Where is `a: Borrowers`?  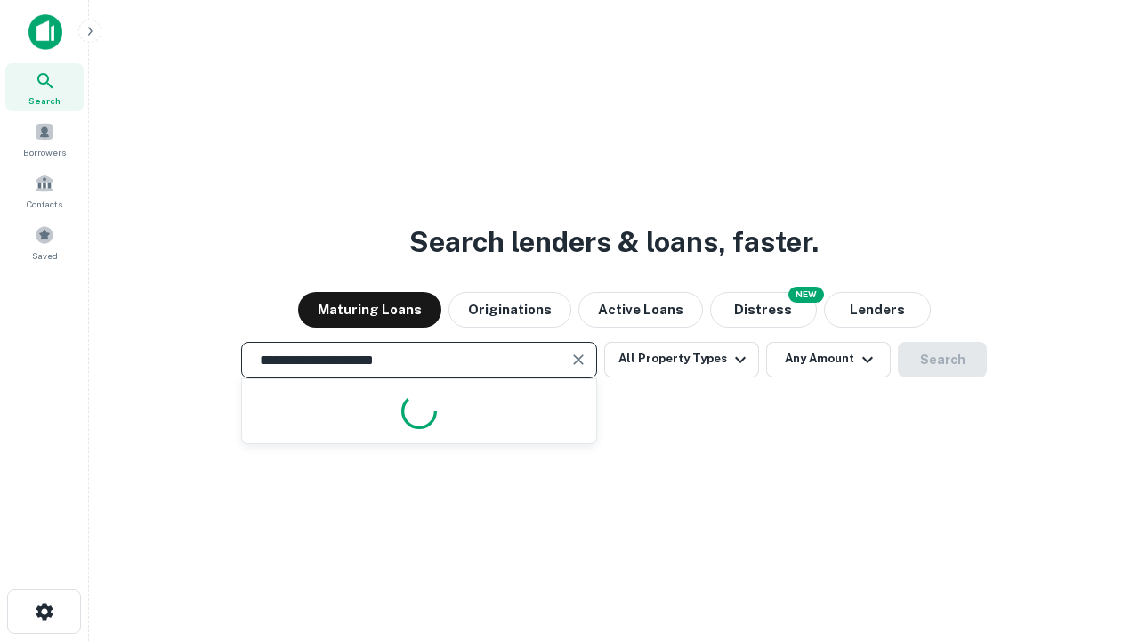
a: Borrowers is located at coordinates (44, 139).